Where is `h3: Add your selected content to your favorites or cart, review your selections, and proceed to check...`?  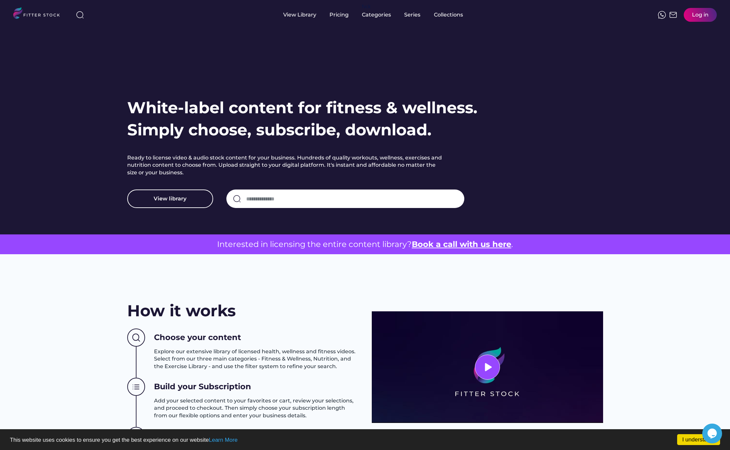
h3: Add your selected content to your favorites or cart, review your selections, and proceed to check... is located at coordinates (256, 408).